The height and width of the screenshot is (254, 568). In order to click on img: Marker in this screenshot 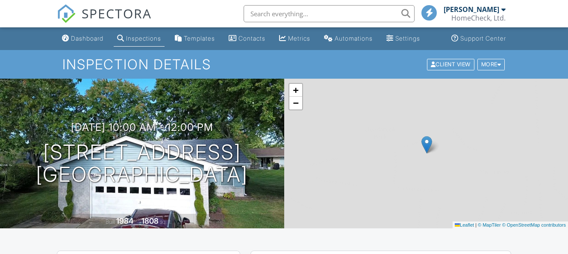, I will do `click(426, 144)`.